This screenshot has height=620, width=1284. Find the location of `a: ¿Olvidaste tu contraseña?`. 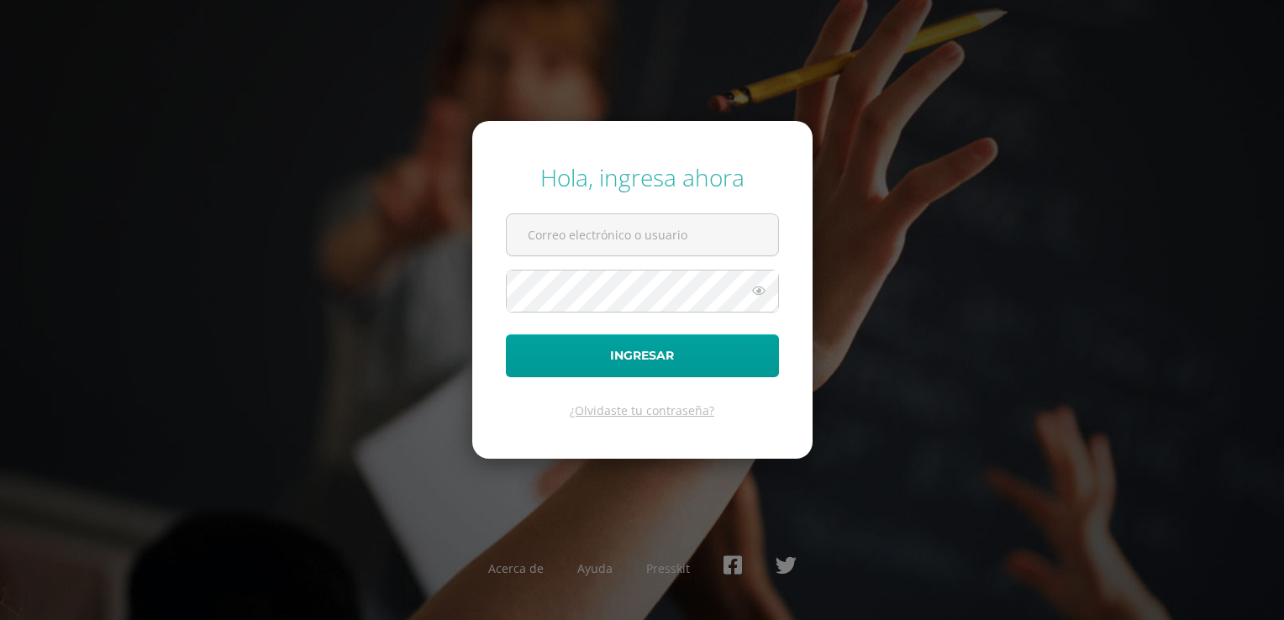

a: ¿Olvidaste tu contraseña? is located at coordinates (642, 410).